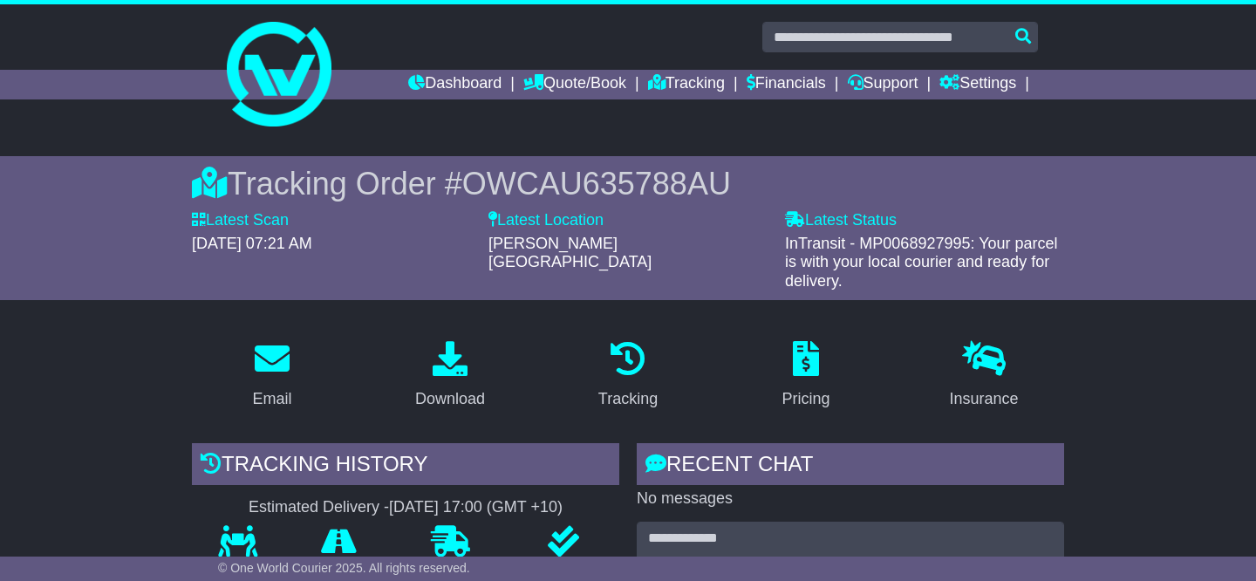  What do you see at coordinates (240, 221) in the screenshot?
I see `label: Latest Scan` at bounding box center [240, 221].